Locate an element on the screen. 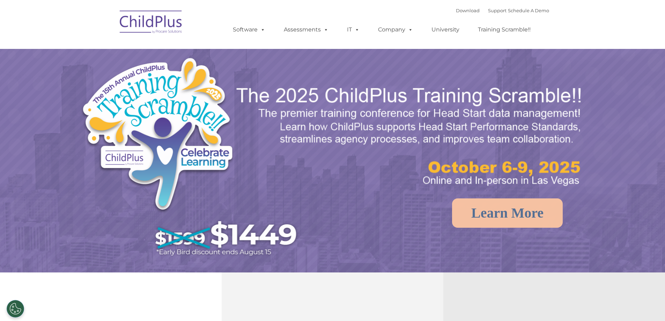 The height and width of the screenshot is (321, 665). a: Support is located at coordinates (497, 10).